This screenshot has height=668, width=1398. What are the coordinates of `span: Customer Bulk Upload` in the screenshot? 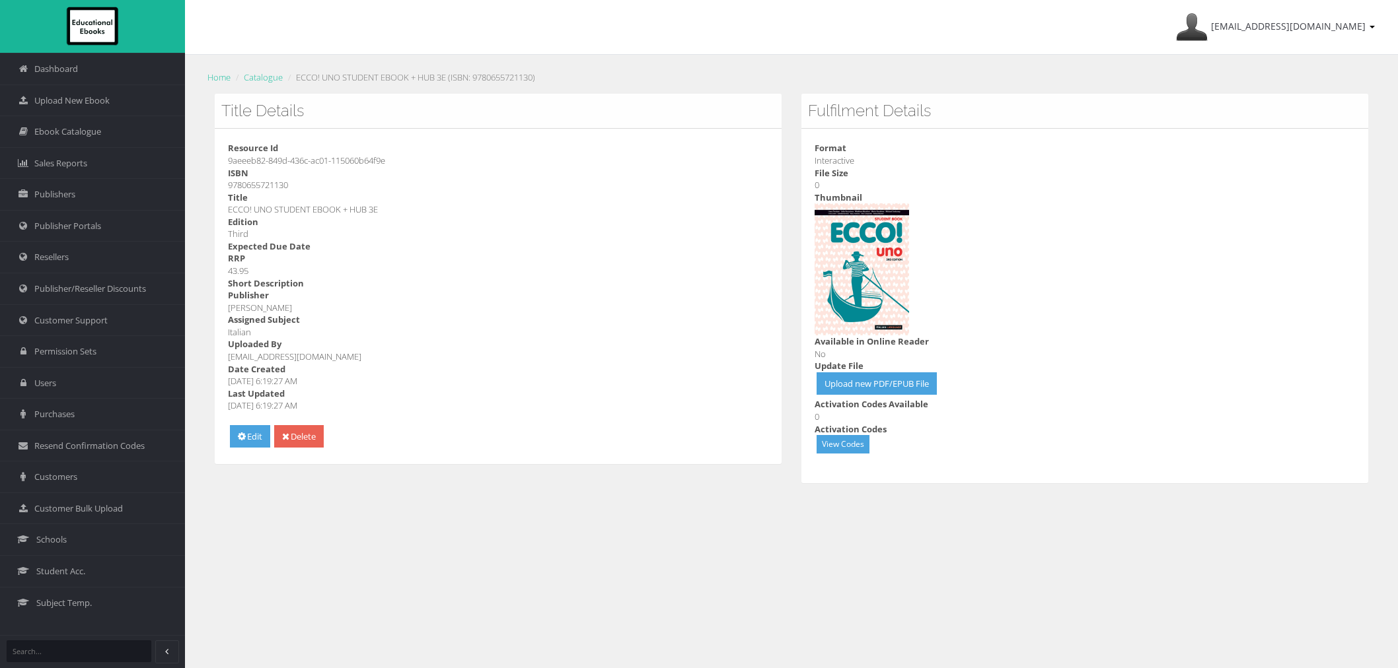 It's located at (79, 509).